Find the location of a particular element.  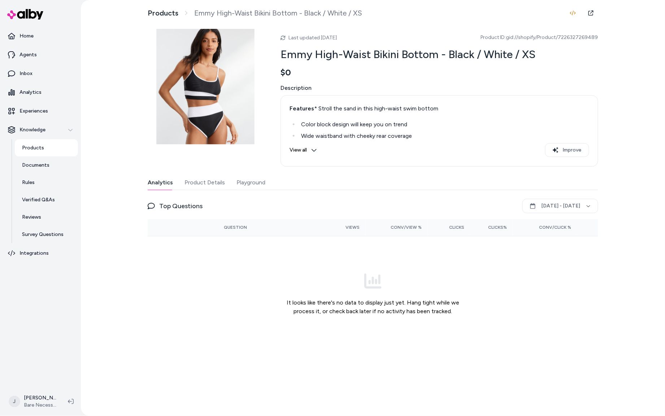

button: Knowledge is located at coordinates (40, 130).